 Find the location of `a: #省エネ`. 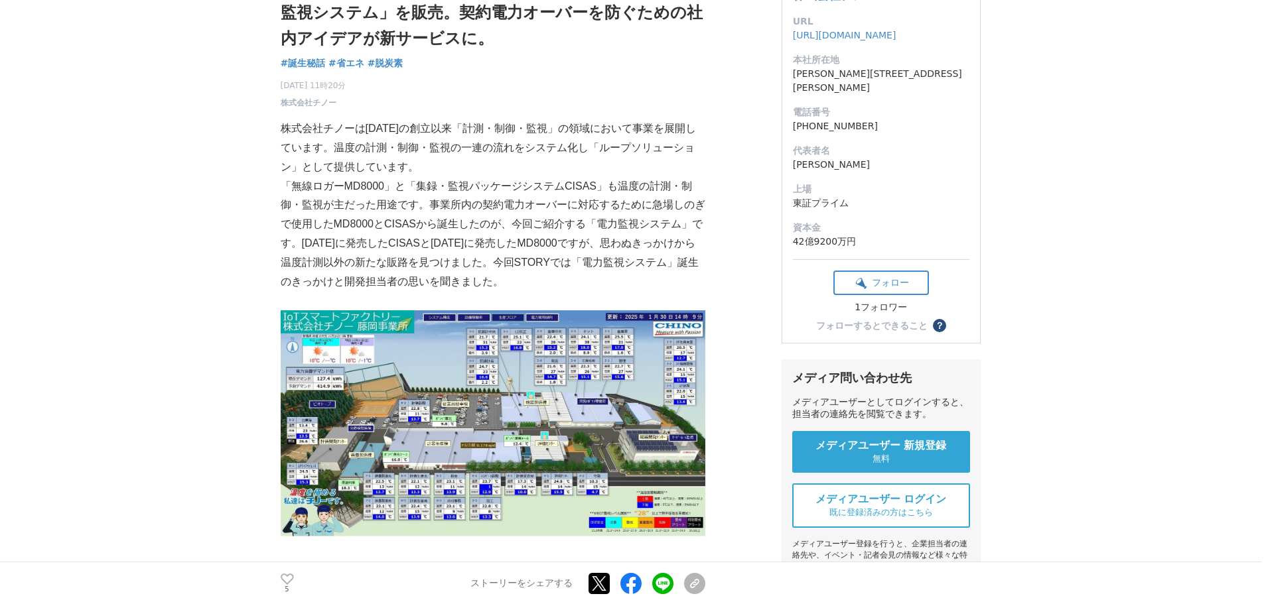

a: #省エネ is located at coordinates (346, 63).